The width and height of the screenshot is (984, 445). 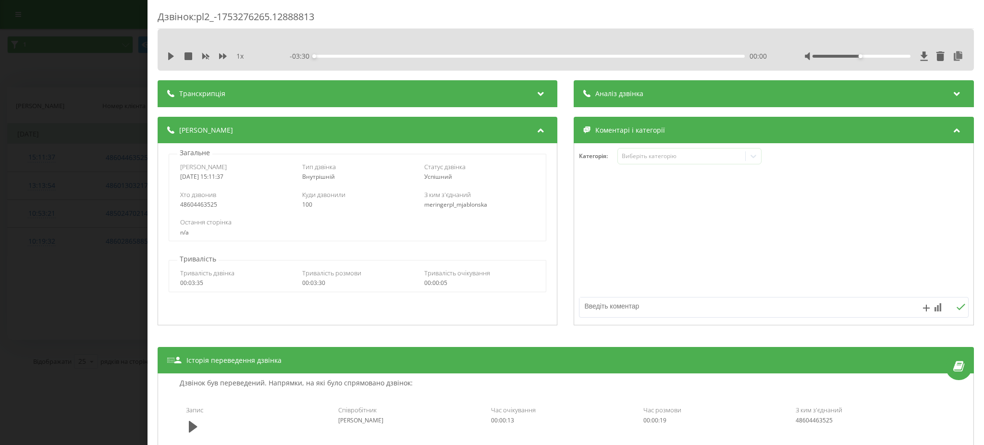 I want to click on span: Запис, so click(x=195, y=410).